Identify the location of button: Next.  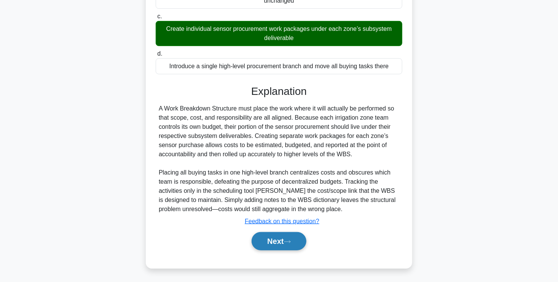
(279, 241).